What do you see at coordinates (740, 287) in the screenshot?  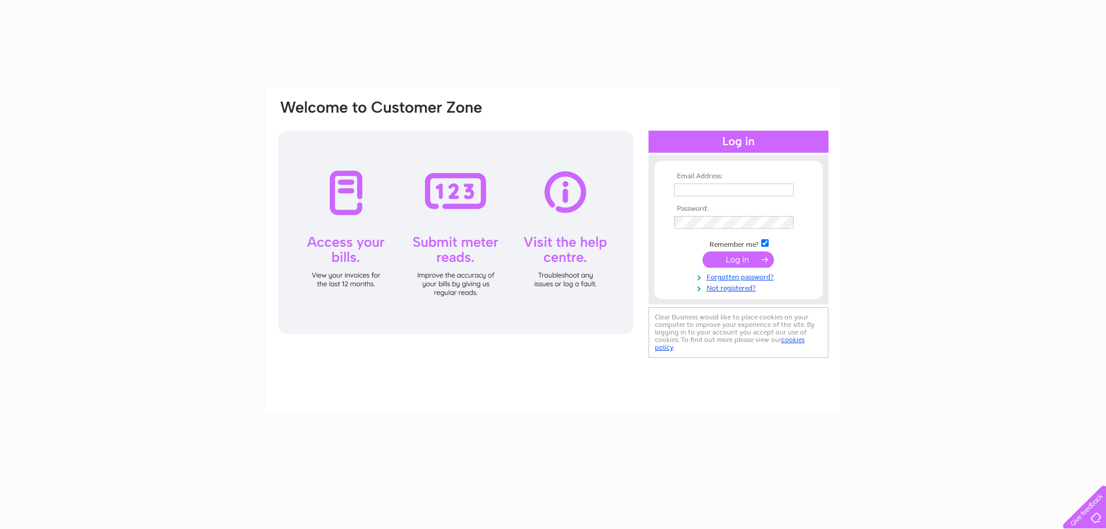 I see `a: Not registered?` at bounding box center [740, 287].